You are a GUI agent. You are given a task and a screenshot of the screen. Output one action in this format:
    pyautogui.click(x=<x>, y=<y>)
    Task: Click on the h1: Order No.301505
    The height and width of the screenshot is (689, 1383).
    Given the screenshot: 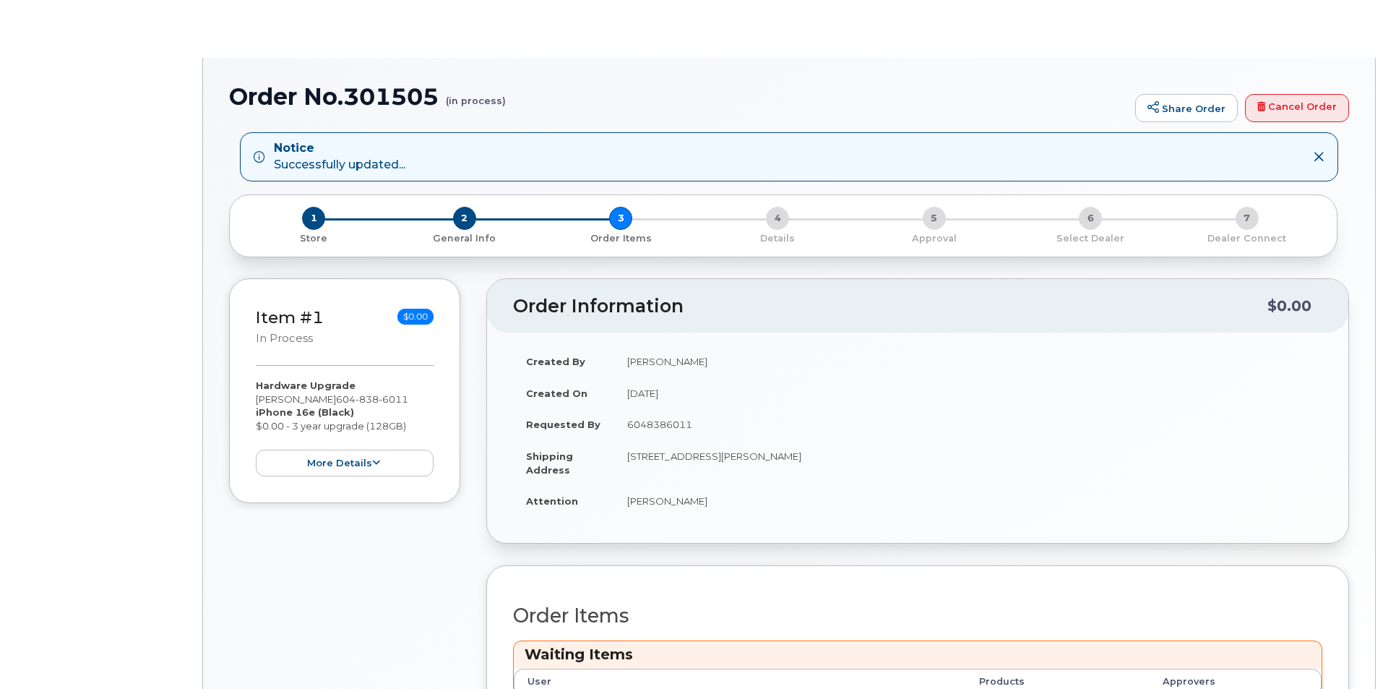 What is the action you would take?
    pyautogui.click(x=679, y=96)
    